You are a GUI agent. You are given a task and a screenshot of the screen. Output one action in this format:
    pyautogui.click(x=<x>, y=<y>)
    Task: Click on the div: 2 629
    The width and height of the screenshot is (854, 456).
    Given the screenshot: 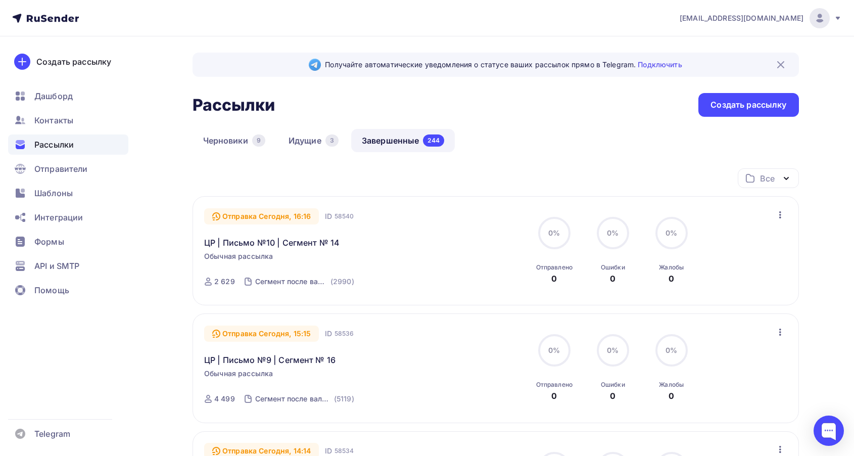 What is the action you would take?
    pyautogui.click(x=224, y=281)
    